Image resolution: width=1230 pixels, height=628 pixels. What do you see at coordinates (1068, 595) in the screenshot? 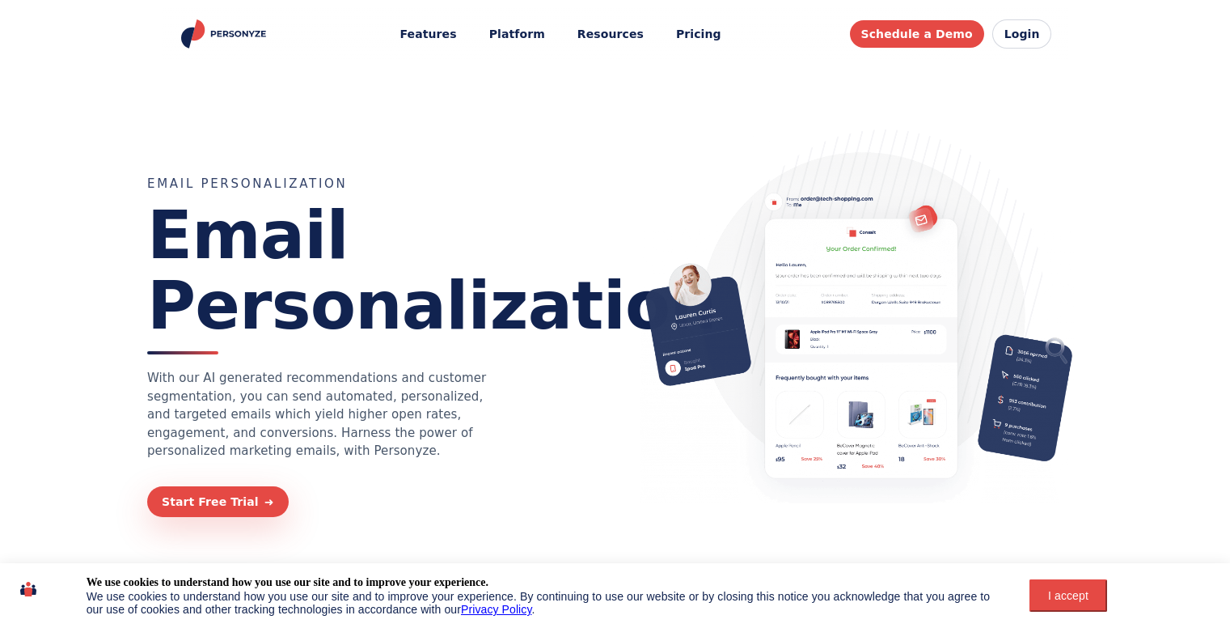
I see `button: I accept` at bounding box center [1068, 595].